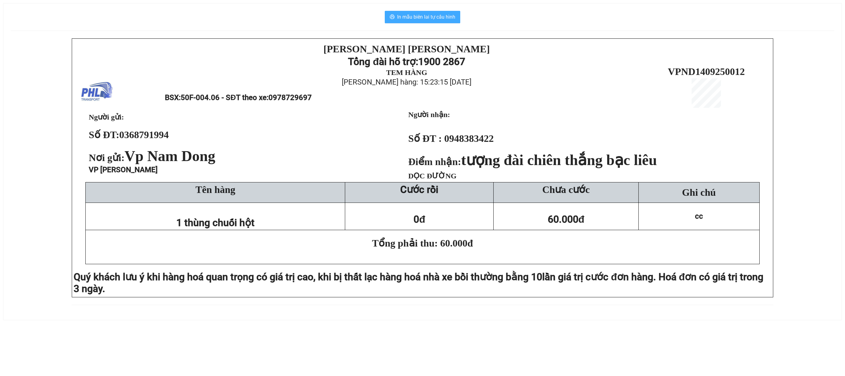 The width and height of the screenshot is (845, 376). Describe the element at coordinates (419, 283) in the screenshot. I see `span: lần giá trị cước đơn hàng. Hoá đơn có giá trị trong 3 ngày.` at that location.